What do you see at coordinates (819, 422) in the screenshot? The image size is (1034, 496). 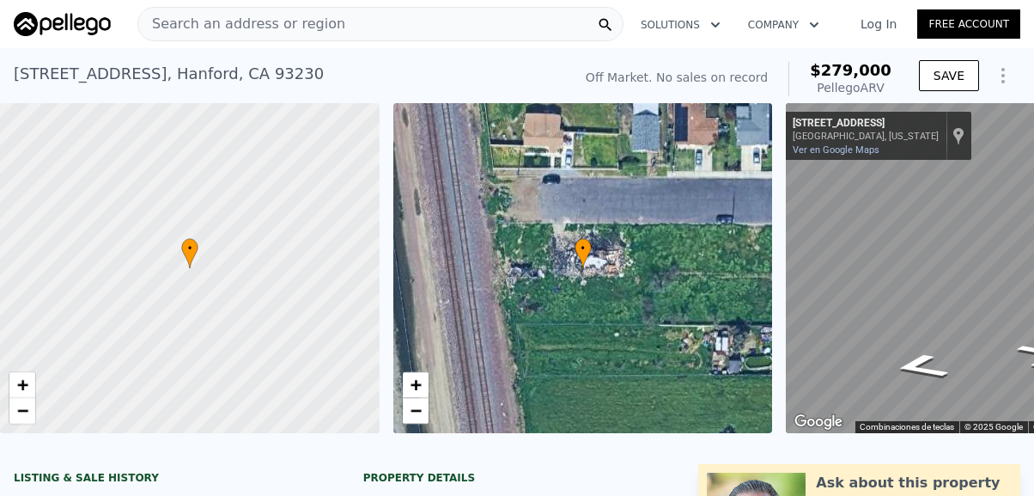 I see `img: Google` at bounding box center [819, 422].